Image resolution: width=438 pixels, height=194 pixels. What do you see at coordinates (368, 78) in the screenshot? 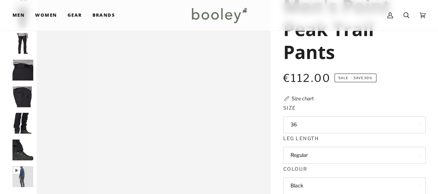
I see `span: 30%` at bounding box center [368, 78].